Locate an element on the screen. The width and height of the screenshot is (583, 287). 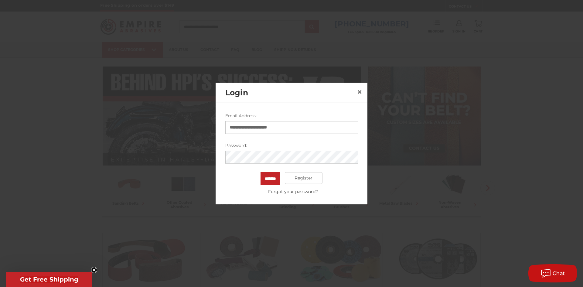
button: Close teaser is located at coordinates (94, 270).